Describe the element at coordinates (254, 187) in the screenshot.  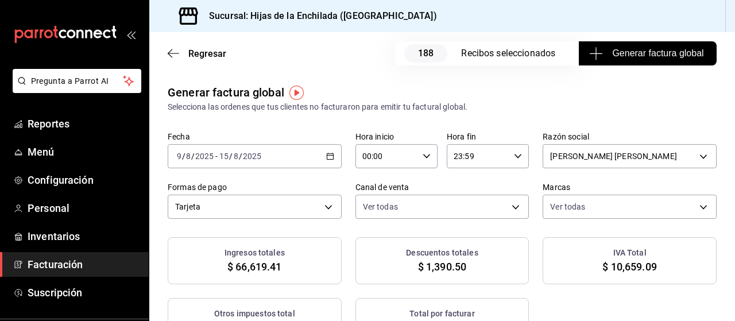
I see `label: Formas de pago` at that location.